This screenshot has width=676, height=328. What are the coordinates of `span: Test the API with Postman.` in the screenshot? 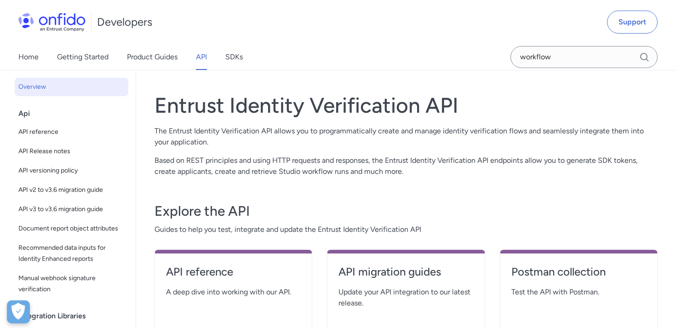 It's located at (578, 292).